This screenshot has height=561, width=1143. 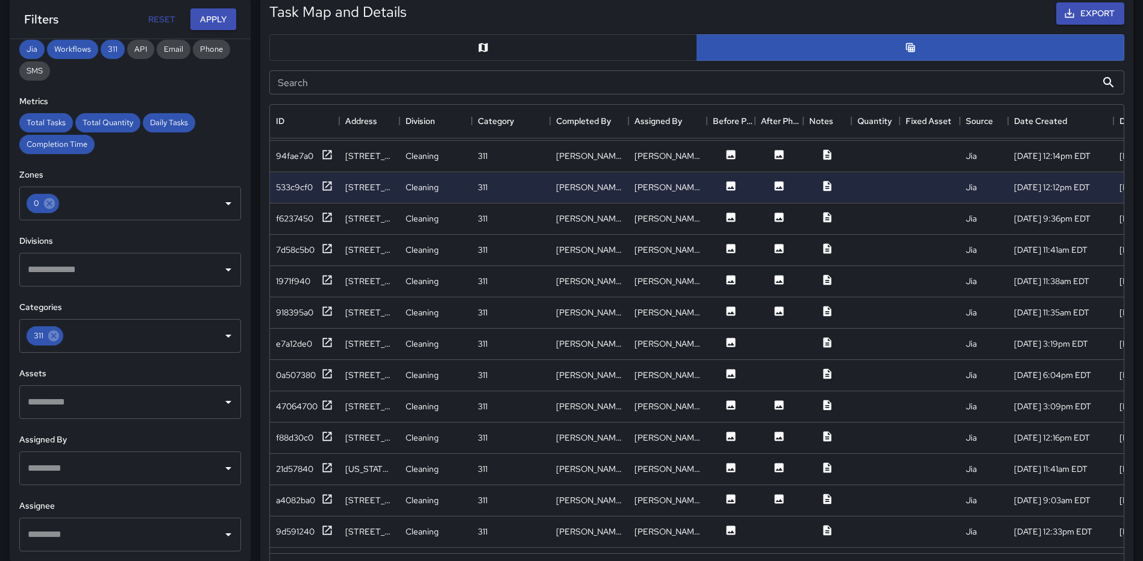 What do you see at coordinates (41, 19) in the screenshot?
I see `h6: Filters` at bounding box center [41, 19].